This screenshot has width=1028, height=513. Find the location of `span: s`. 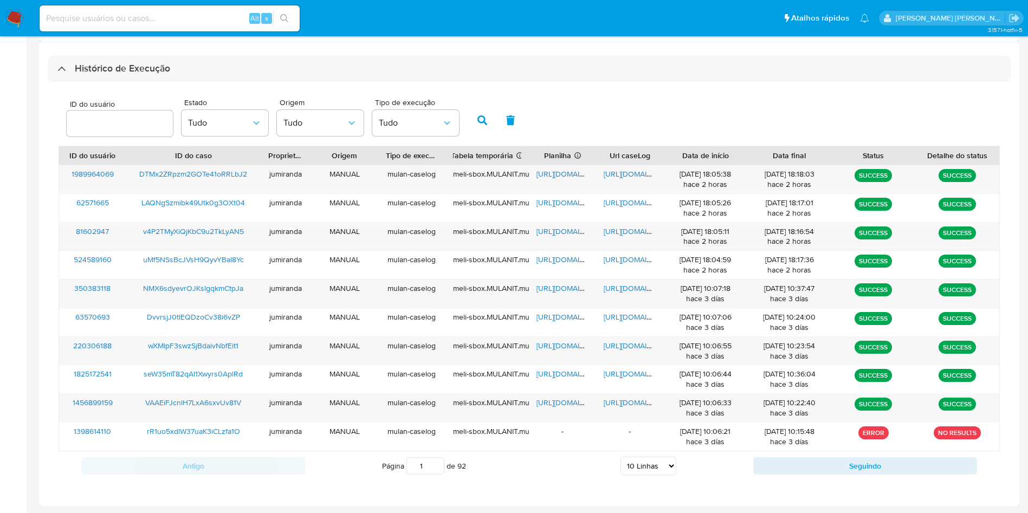

span: s is located at coordinates (267, 18).